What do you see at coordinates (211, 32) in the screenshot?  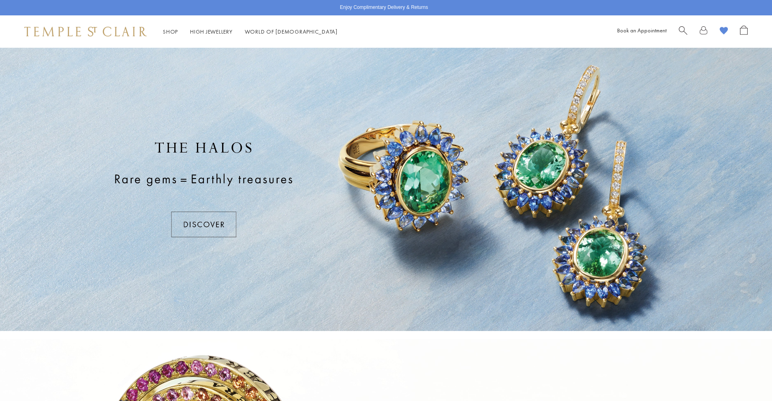 I see `a: High JewelleryHigh Jewellery` at bounding box center [211, 32].